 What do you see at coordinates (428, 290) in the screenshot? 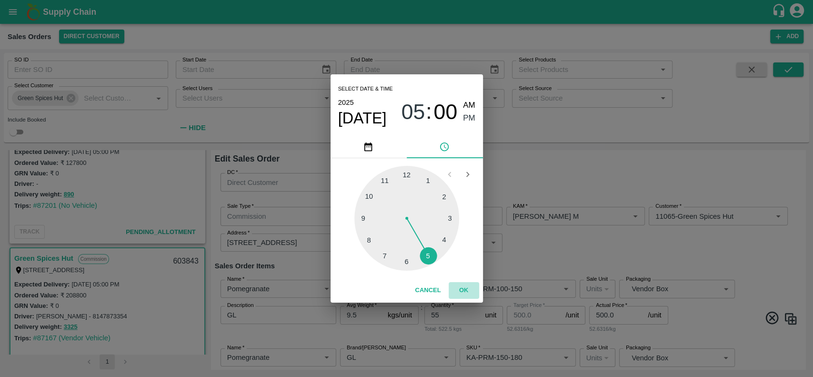
I see `button: Cancel` at bounding box center [428, 290].